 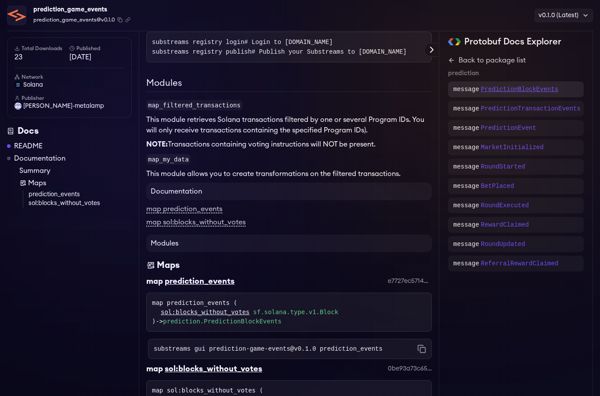 I want to click on img: solana, so click(x=18, y=85).